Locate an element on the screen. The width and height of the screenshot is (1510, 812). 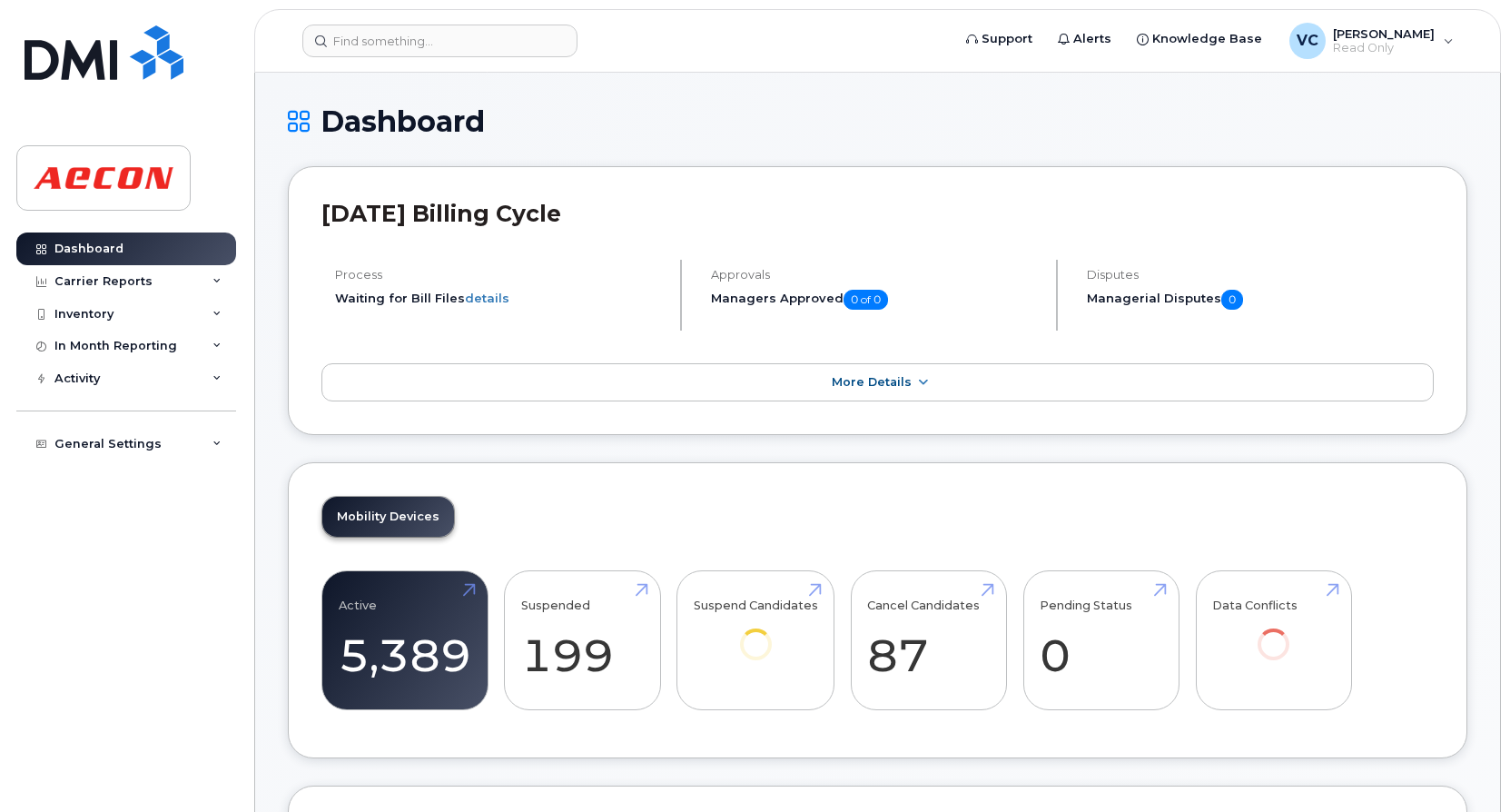
span: More Details is located at coordinates (872, 381).